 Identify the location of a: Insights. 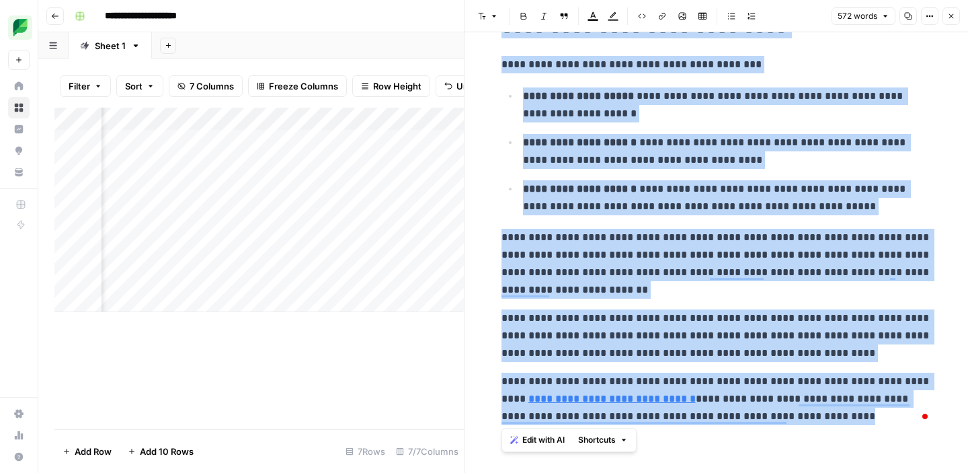
(19, 129).